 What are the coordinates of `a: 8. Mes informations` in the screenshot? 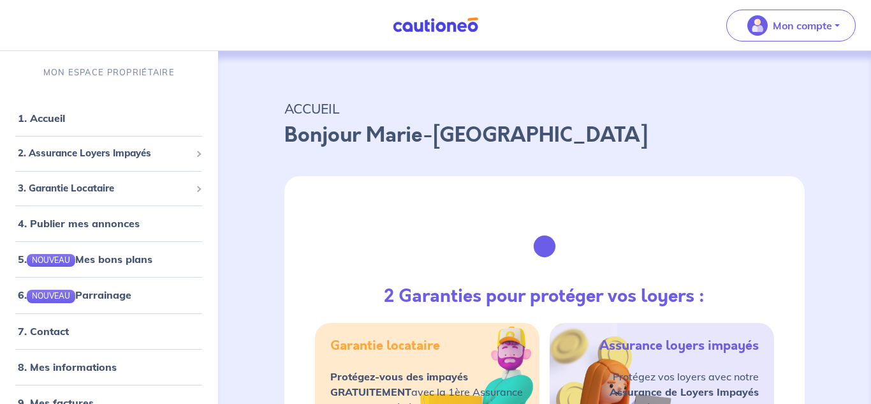 It's located at (67, 367).